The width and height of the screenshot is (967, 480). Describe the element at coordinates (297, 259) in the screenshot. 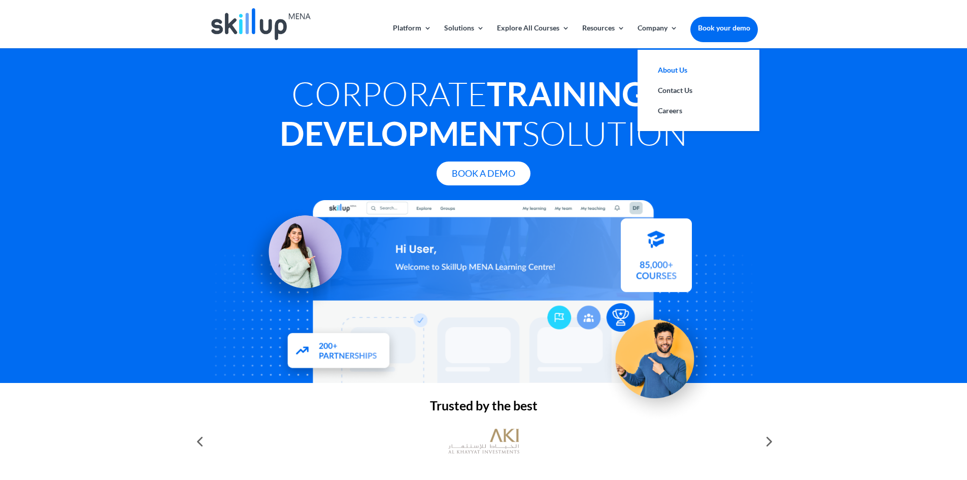

I see `img: Learning Management Solution - SkillUp` at that location.